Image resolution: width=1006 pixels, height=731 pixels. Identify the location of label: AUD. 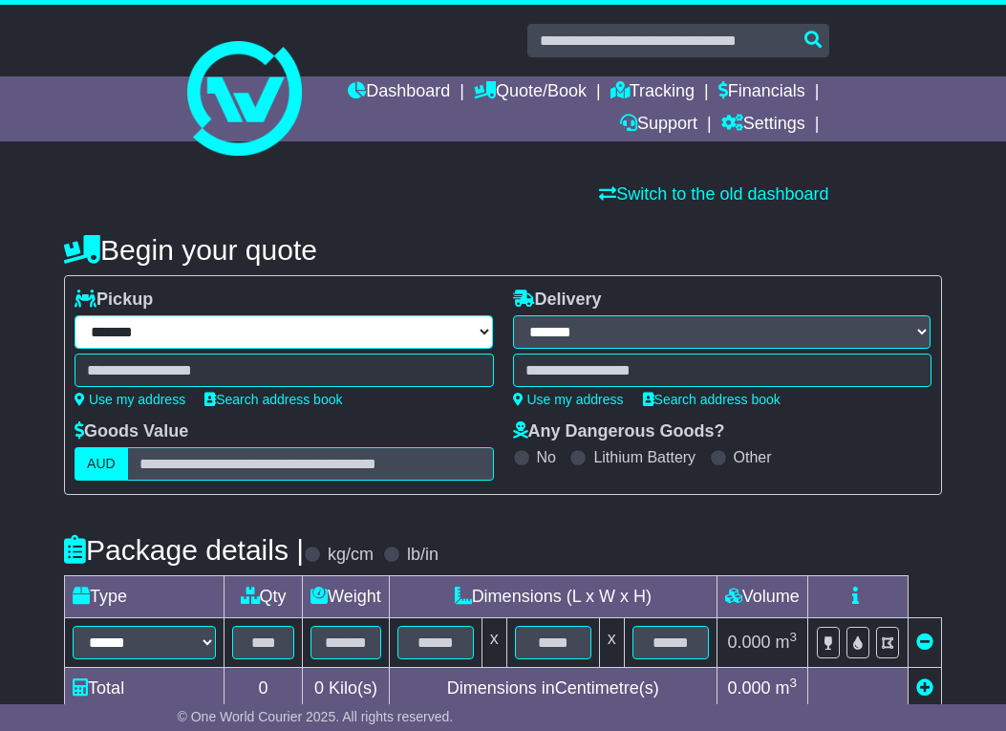
(101, 463).